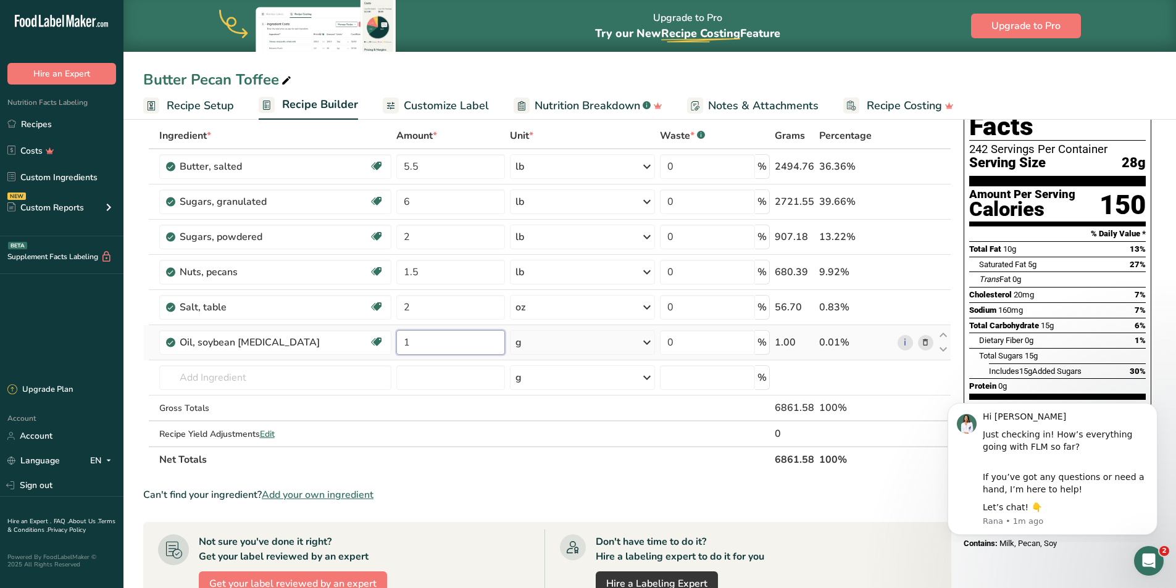 Image resolution: width=1176 pixels, height=588 pixels. I want to click on span: Recipe Builder, so click(320, 104).